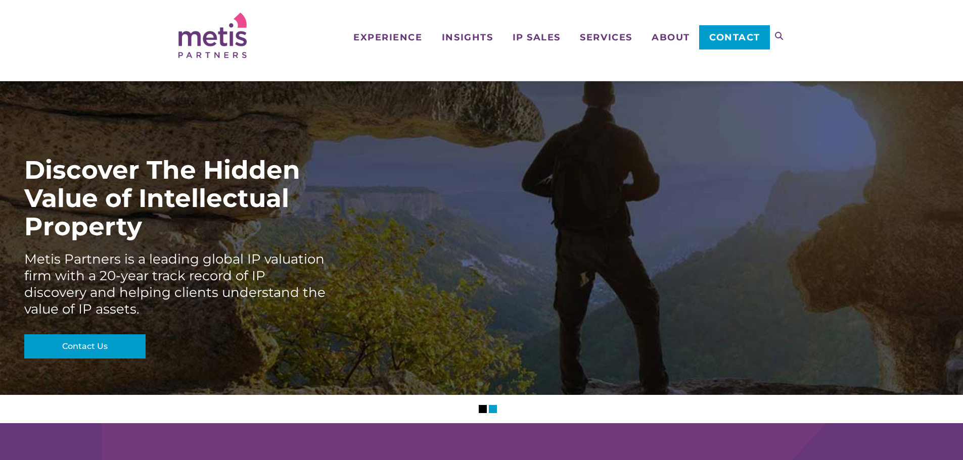  Describe the element at coordinates (734, 37) in the screenshot. I see `a: Contact` at that location.